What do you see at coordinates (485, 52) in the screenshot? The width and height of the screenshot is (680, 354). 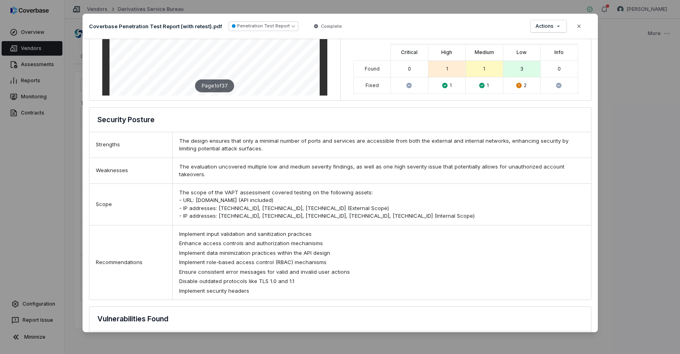 I see `label: Medium` at bounding box center [485, 52].